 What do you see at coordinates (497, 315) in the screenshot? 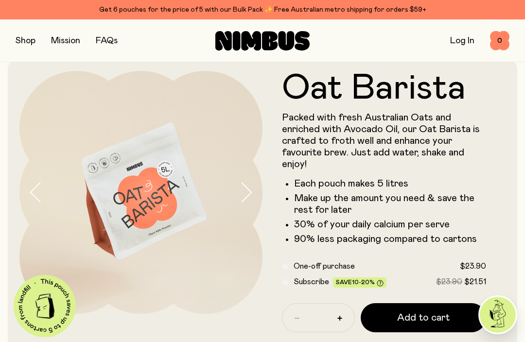
I see `img: agent` at bounding box center [497, 315].